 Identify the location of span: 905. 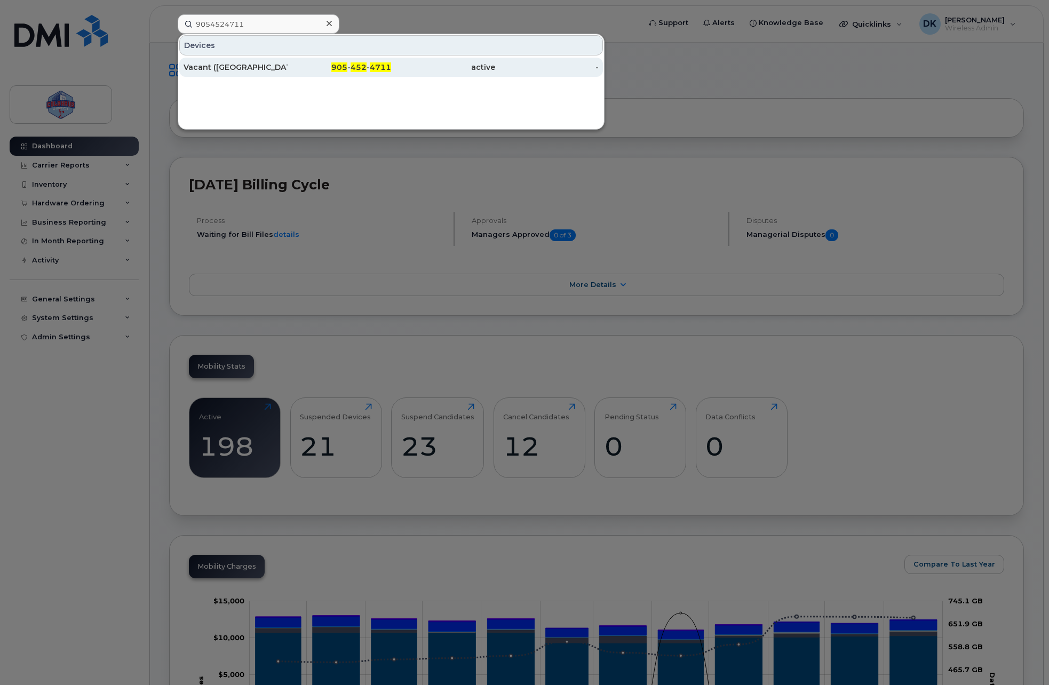
(339, 67).